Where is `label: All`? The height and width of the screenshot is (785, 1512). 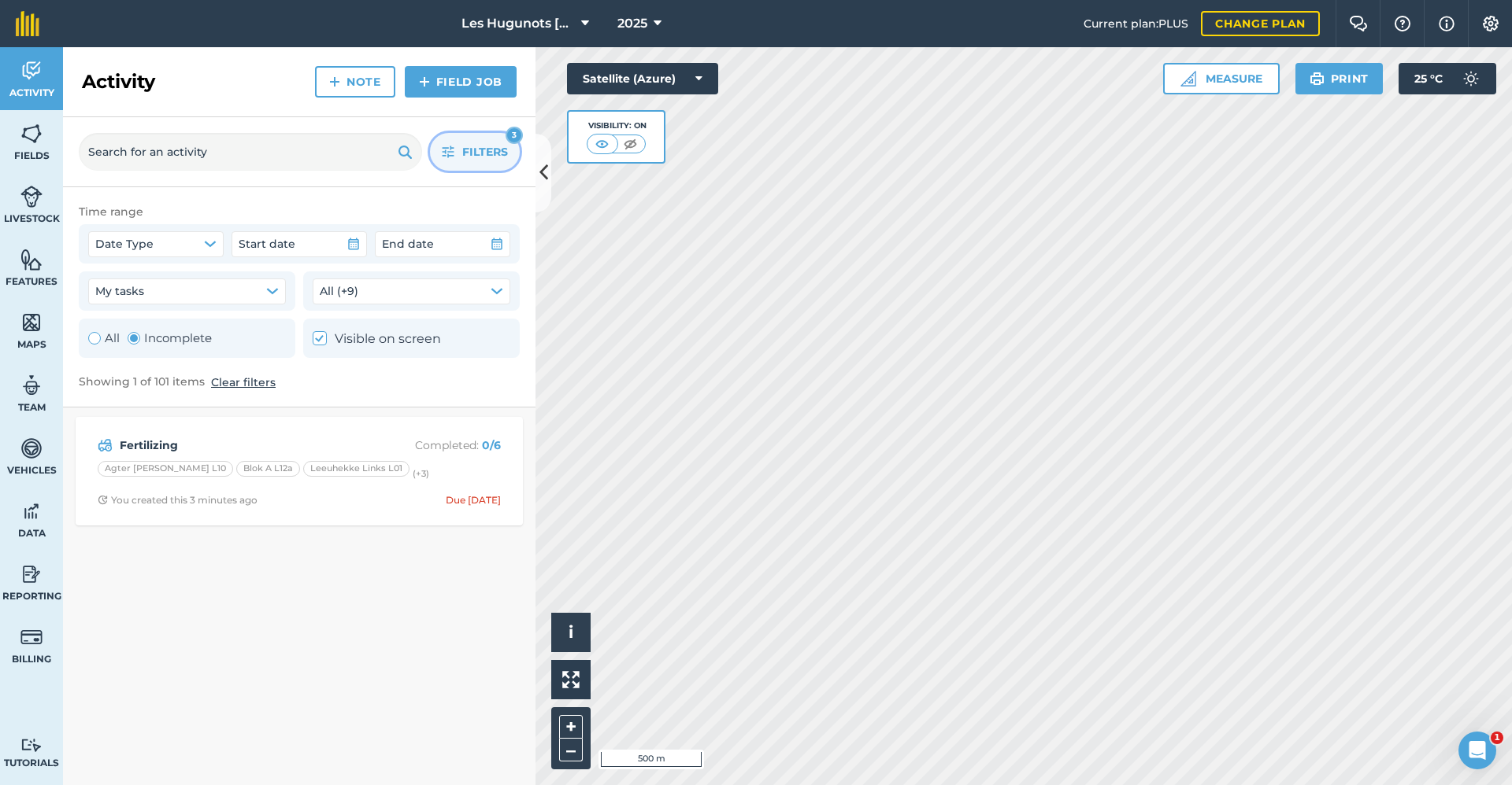 label: All is located at coordinates (104, 338).